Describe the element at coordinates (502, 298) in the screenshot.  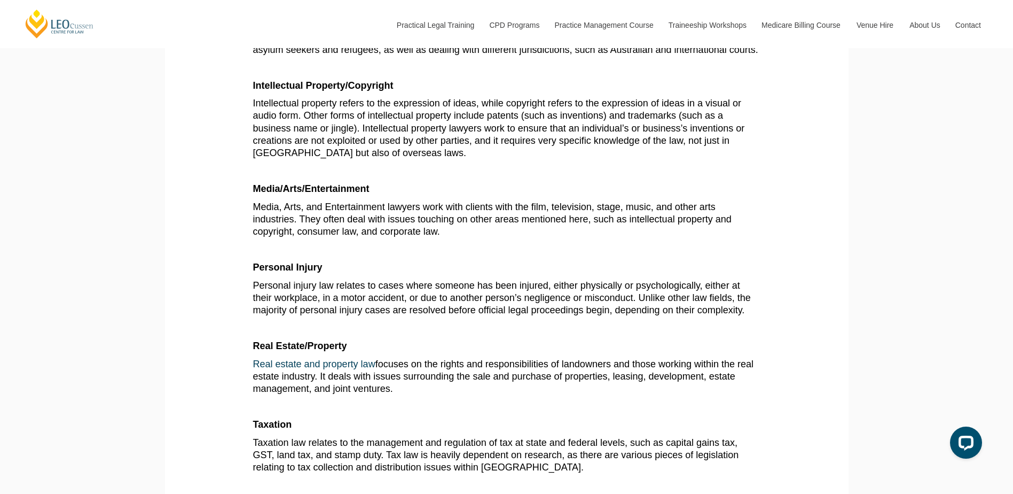
I see `span: Personal injury law relates to cases where someone has been injured, either physically or psychol...` at that location.